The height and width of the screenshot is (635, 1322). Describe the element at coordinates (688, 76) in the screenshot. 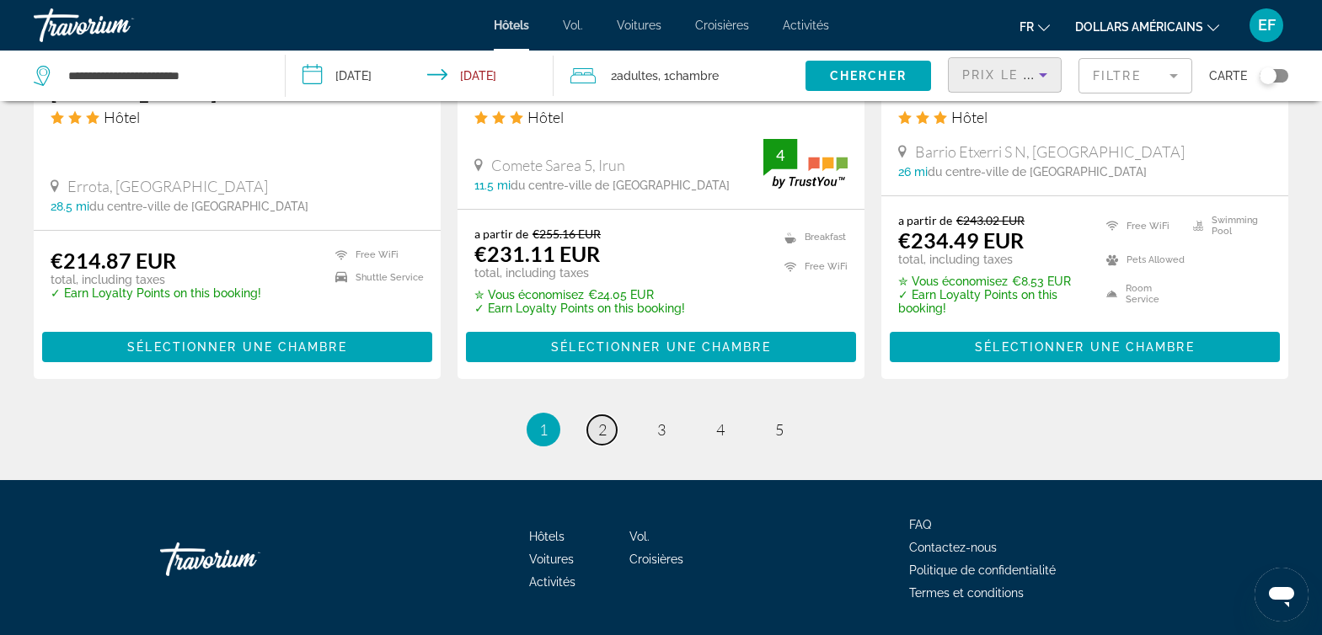

I see `span: , 1` at that location.